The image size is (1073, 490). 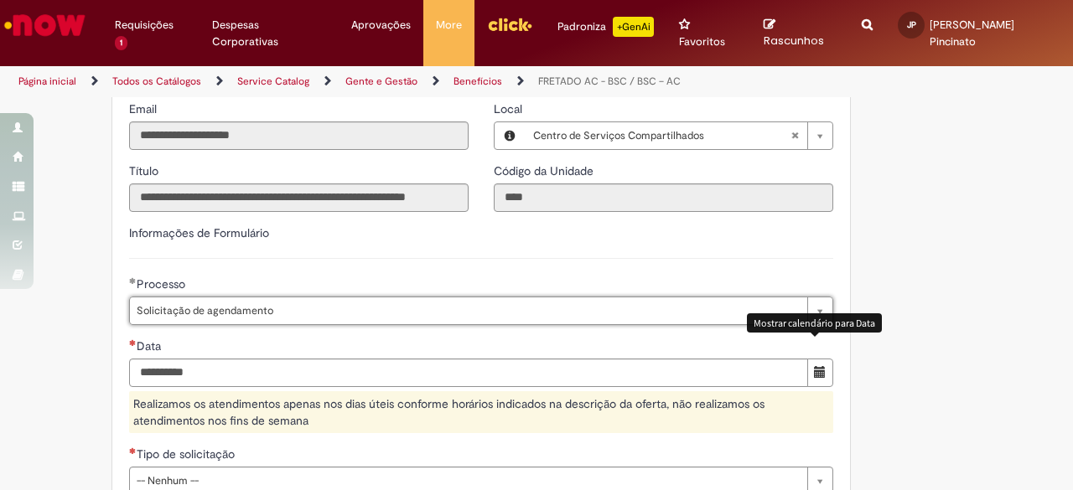 I want to click on a: FRETADO AC - BSC / BSC – AC, so click(x=609, y=81).